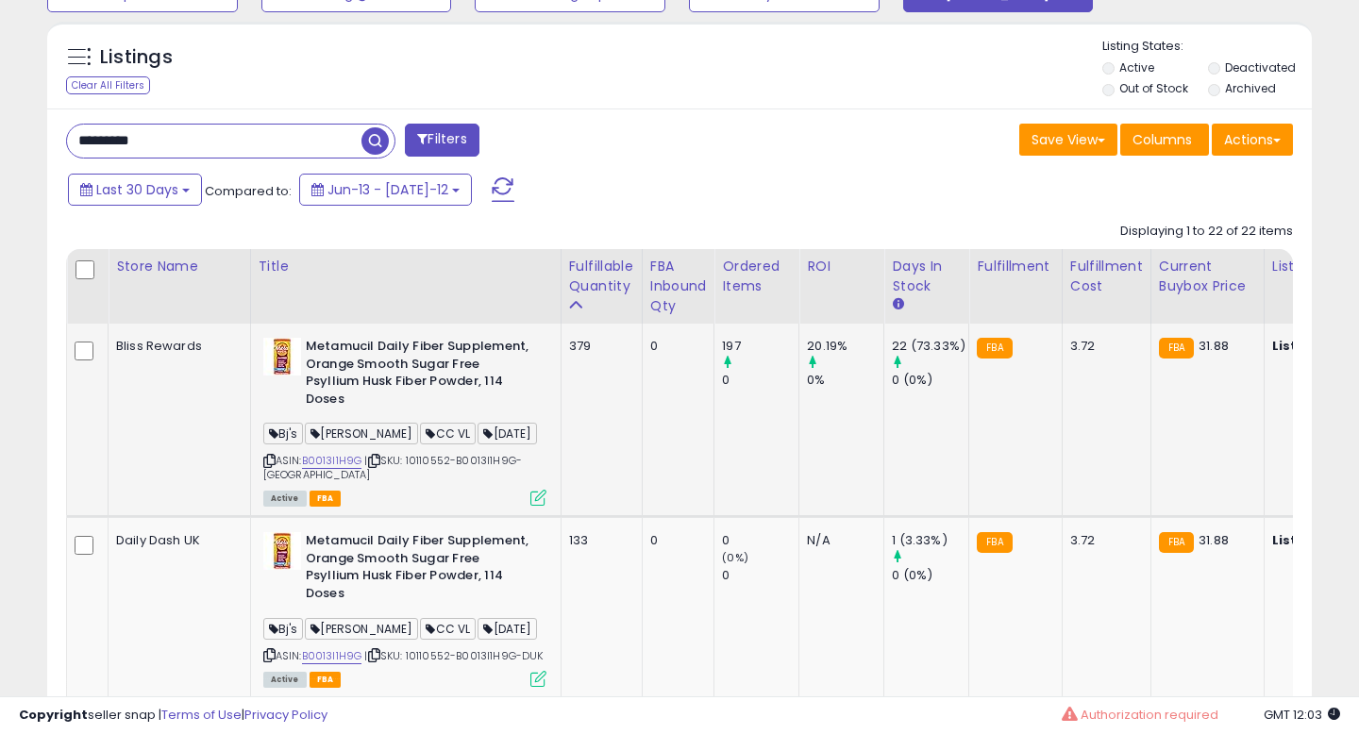 This screenshot has width=1359, height=734. Describe the element at coordinates (1015, 266) in the screenshot. I see `div: Fulfillment` at that location.